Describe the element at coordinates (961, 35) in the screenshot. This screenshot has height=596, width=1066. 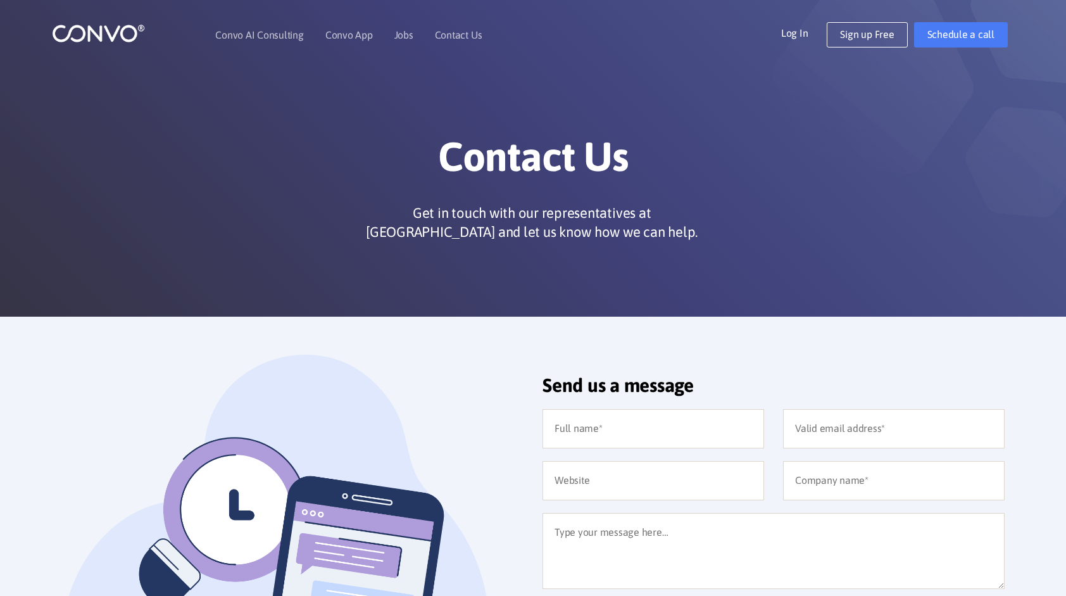
I see `a: Schedule a call` at that location.